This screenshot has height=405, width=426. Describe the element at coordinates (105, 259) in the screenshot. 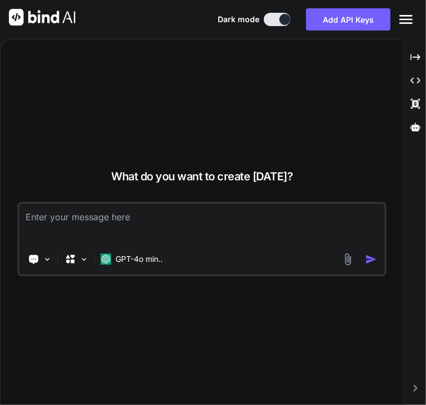

I see `img: GPT-4o mini` at that location.